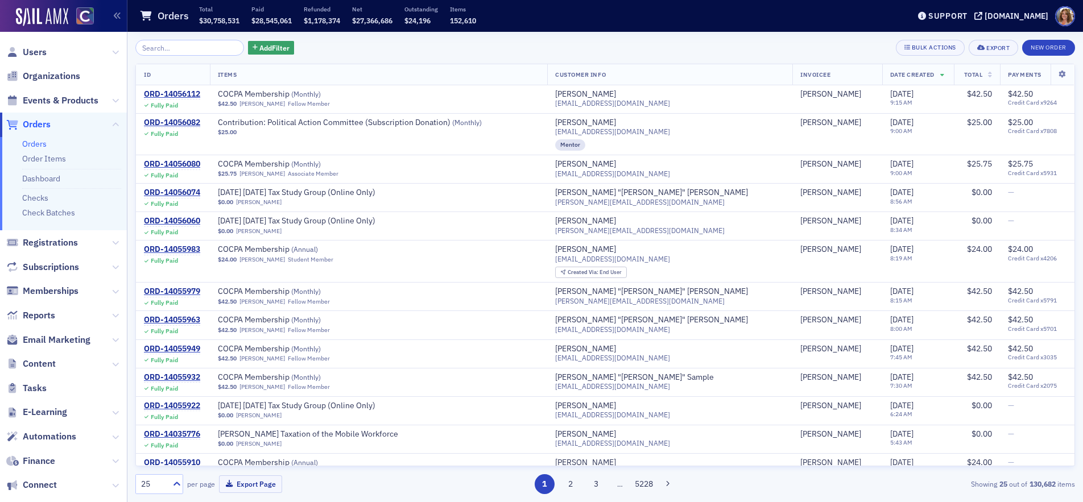  I want to click on span: Users, so click(35, 52).